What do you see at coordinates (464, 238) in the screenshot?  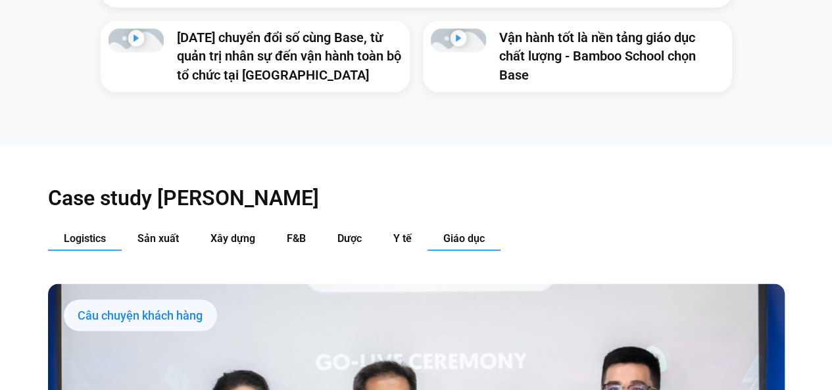 I see `span: Giáo dục` at bounding box center [464, 238].